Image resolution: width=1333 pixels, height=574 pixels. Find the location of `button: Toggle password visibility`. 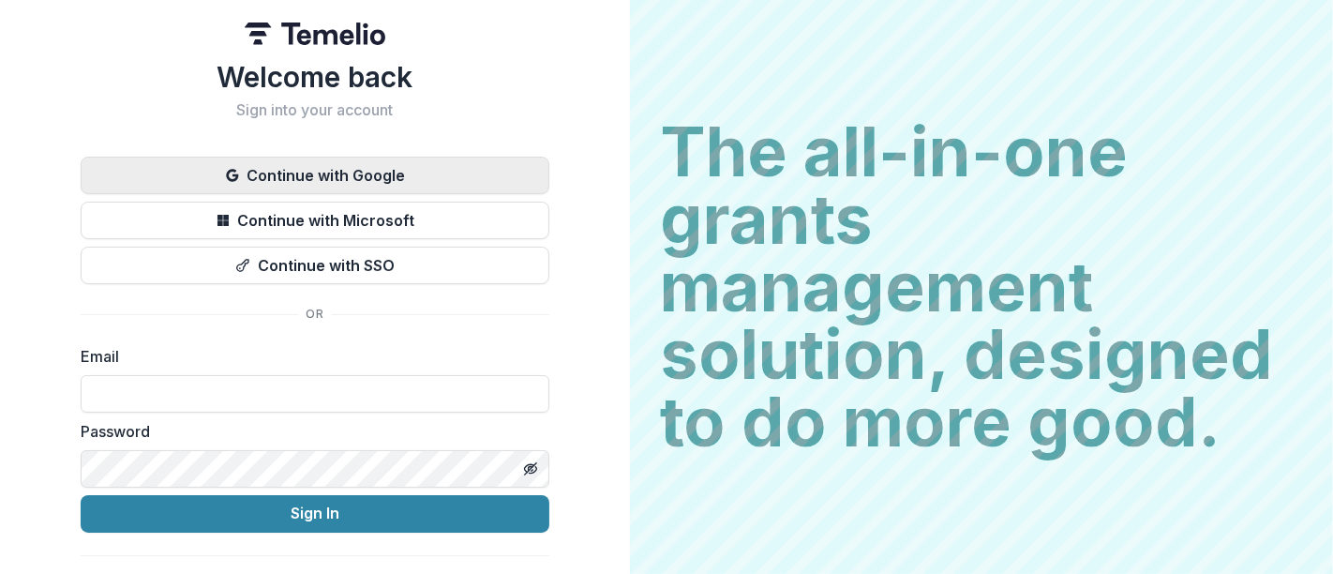

button: Toggle password visibility is located at coordinates (531, 469).